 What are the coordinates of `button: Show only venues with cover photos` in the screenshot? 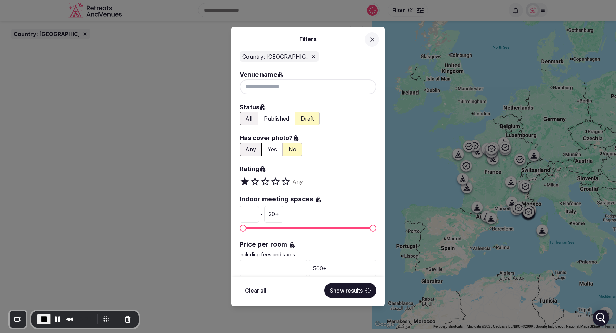 It's located at (272, 149).